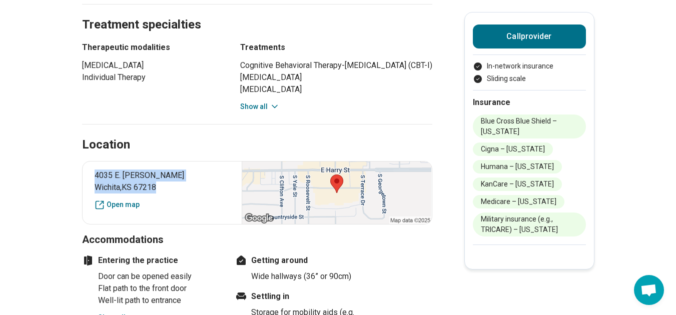 The width and height of the screenshot is (676, 315). Describe the element at coordinates (152, 48) in the screenshot. I see `h3: Therapeutic modalities` at that location.